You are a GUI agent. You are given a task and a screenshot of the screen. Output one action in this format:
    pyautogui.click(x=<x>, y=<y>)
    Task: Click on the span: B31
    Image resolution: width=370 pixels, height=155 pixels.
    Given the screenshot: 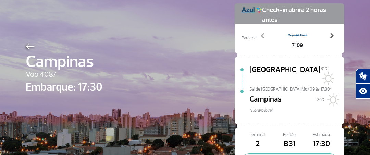 What is the action you would take?
    pyautogui.click(x=289, y=144)
    